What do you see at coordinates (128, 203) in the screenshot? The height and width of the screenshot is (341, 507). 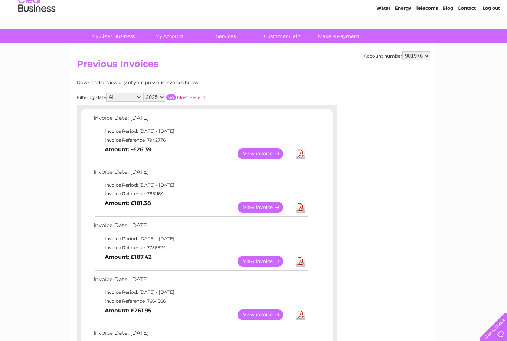 I see `b: Amount: £181.38` at bounding box center [128, 203].